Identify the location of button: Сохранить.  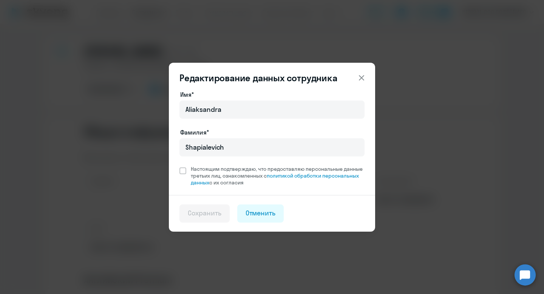
(204, 213).